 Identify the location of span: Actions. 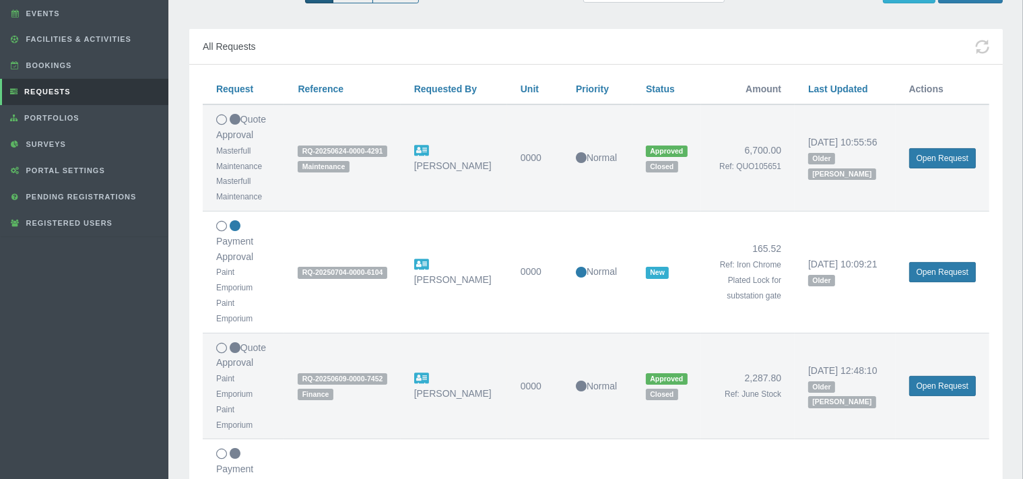
(926, 89).